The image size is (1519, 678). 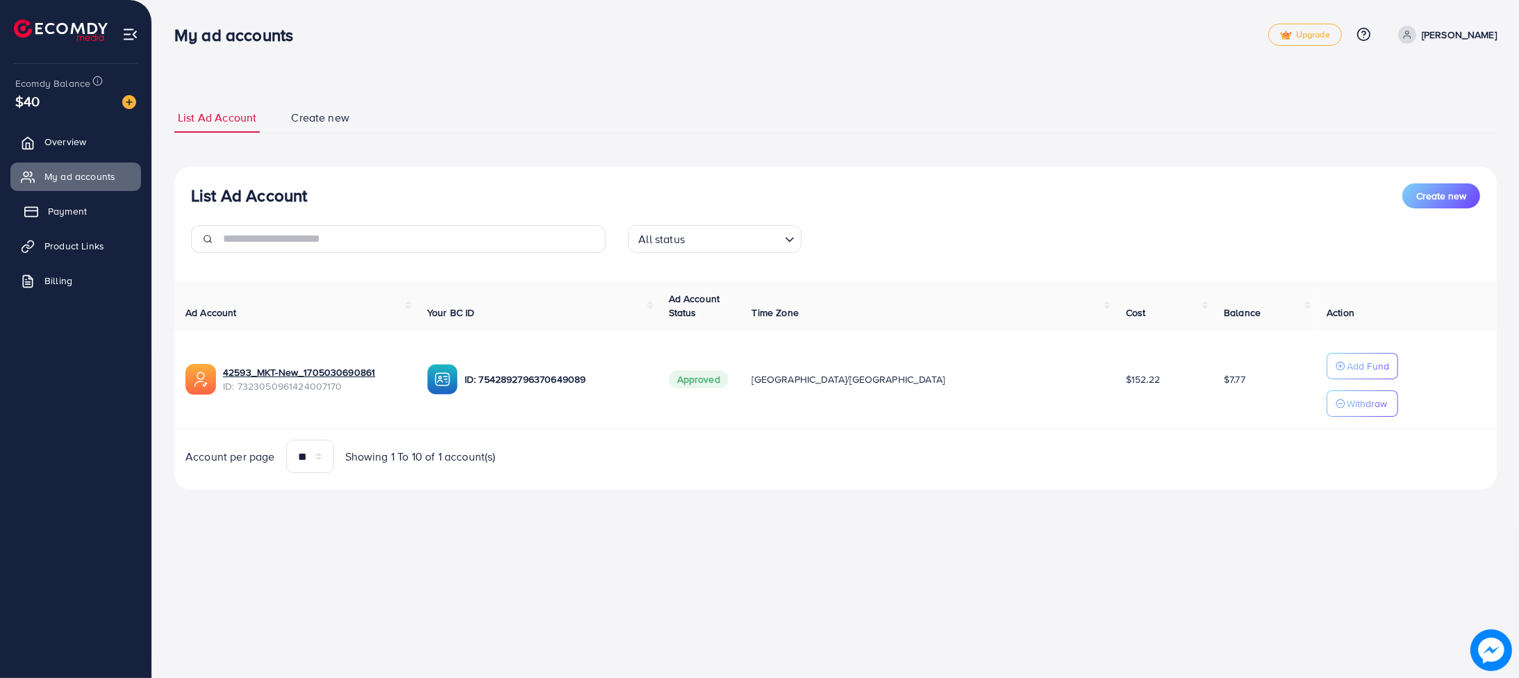 I want to click on h3: My ad accounts, so click(x=239, y=35).